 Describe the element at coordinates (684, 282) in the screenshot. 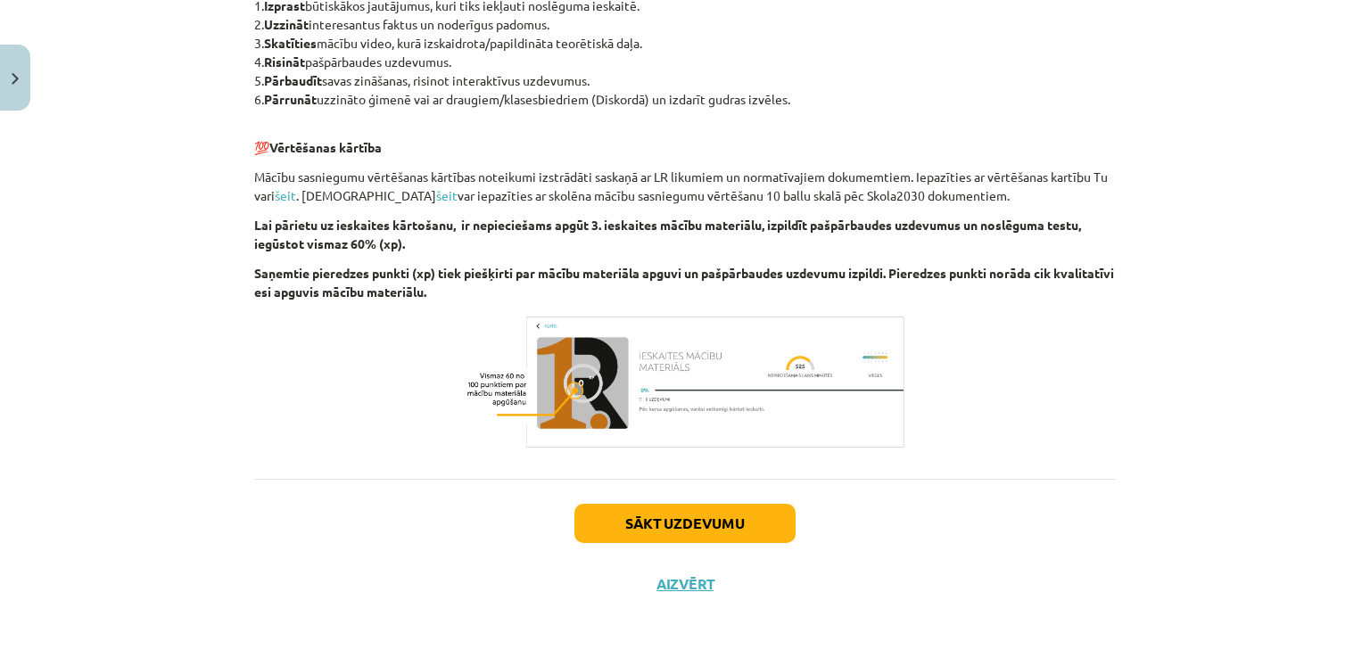

I see `b: Saņemtie pieredzes punkti (xp) tiek piešķirti par mācību materiāla apguvi un pašpārbaudes uzdevum...` at that location.